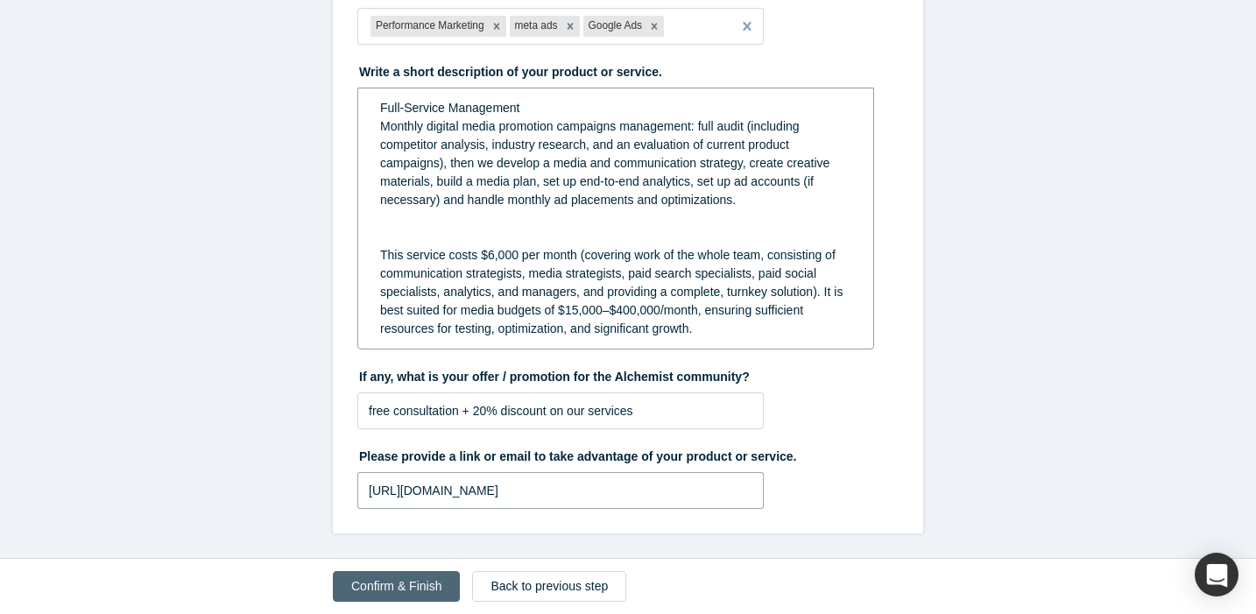 The width and height of the screenshot is (1256, 614). What do you see at coordinates (497, 26) in the screenshot?
I see `div: Remove Performance Marketing` at bounding box center [497, 26].